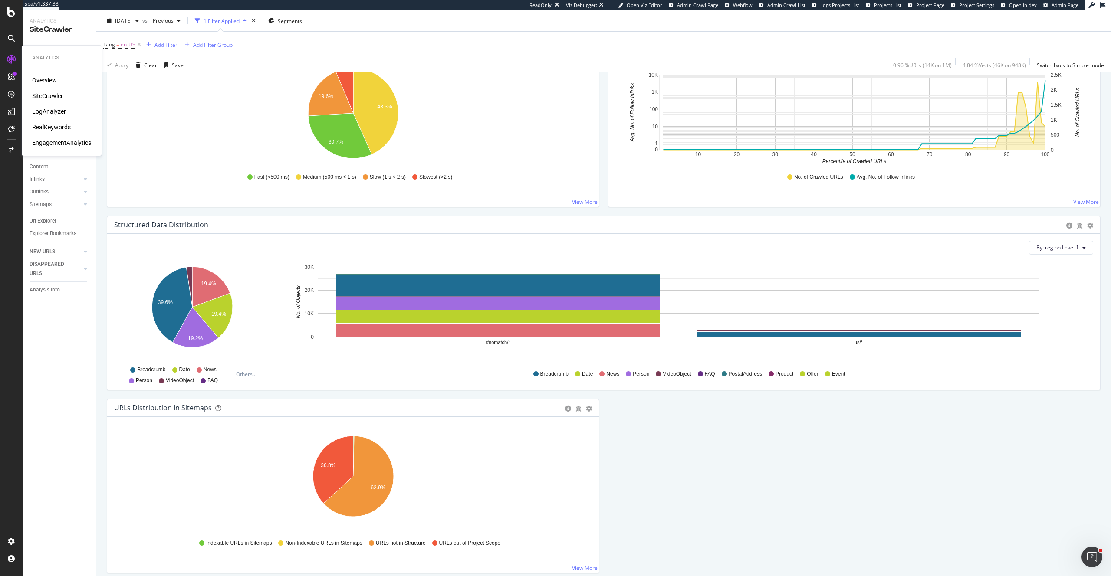  I want to click on span: Fast (<500 ms), so click(272, 177).